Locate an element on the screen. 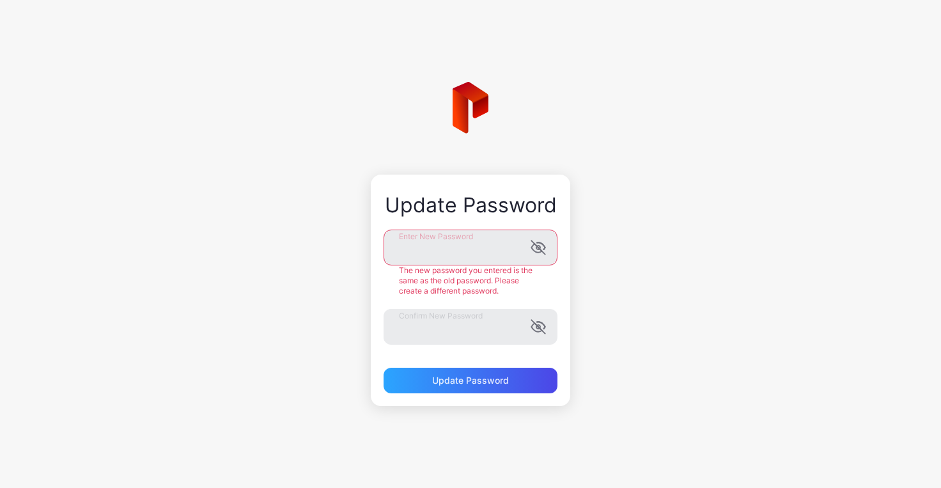 Image resolution: width=941 pixels, height=488 pixels. button: Enter New Password is located at coordinates (539, 248).